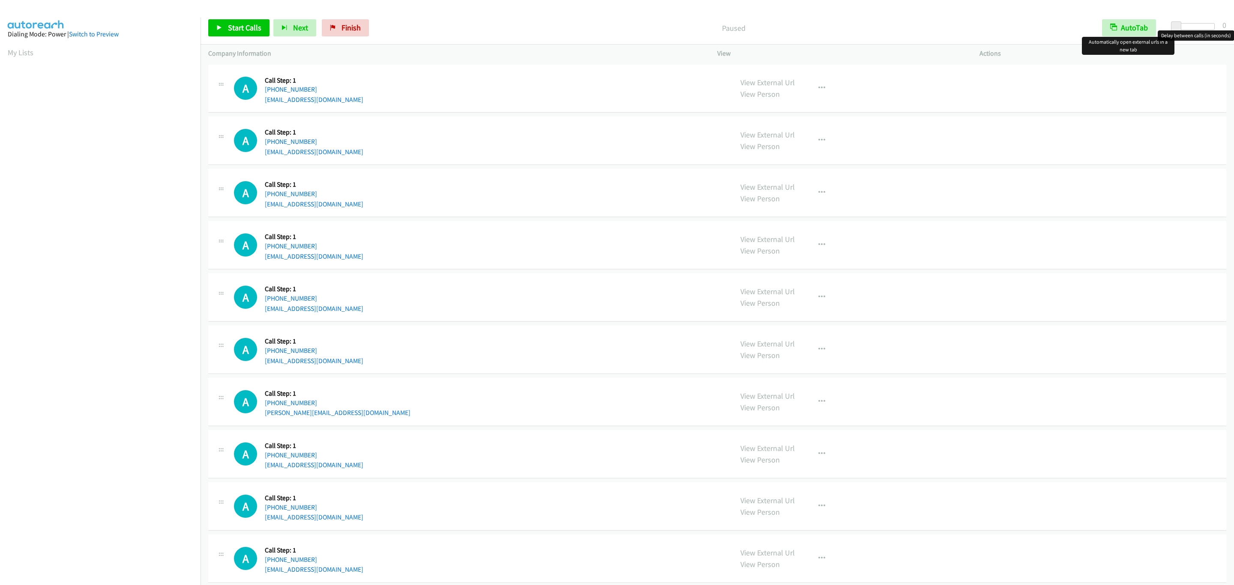 This screenshot has width=1234, height=585. Describe the element at coordinates (1103, 54) in the screenshot. I see `p: Actions` at that location.